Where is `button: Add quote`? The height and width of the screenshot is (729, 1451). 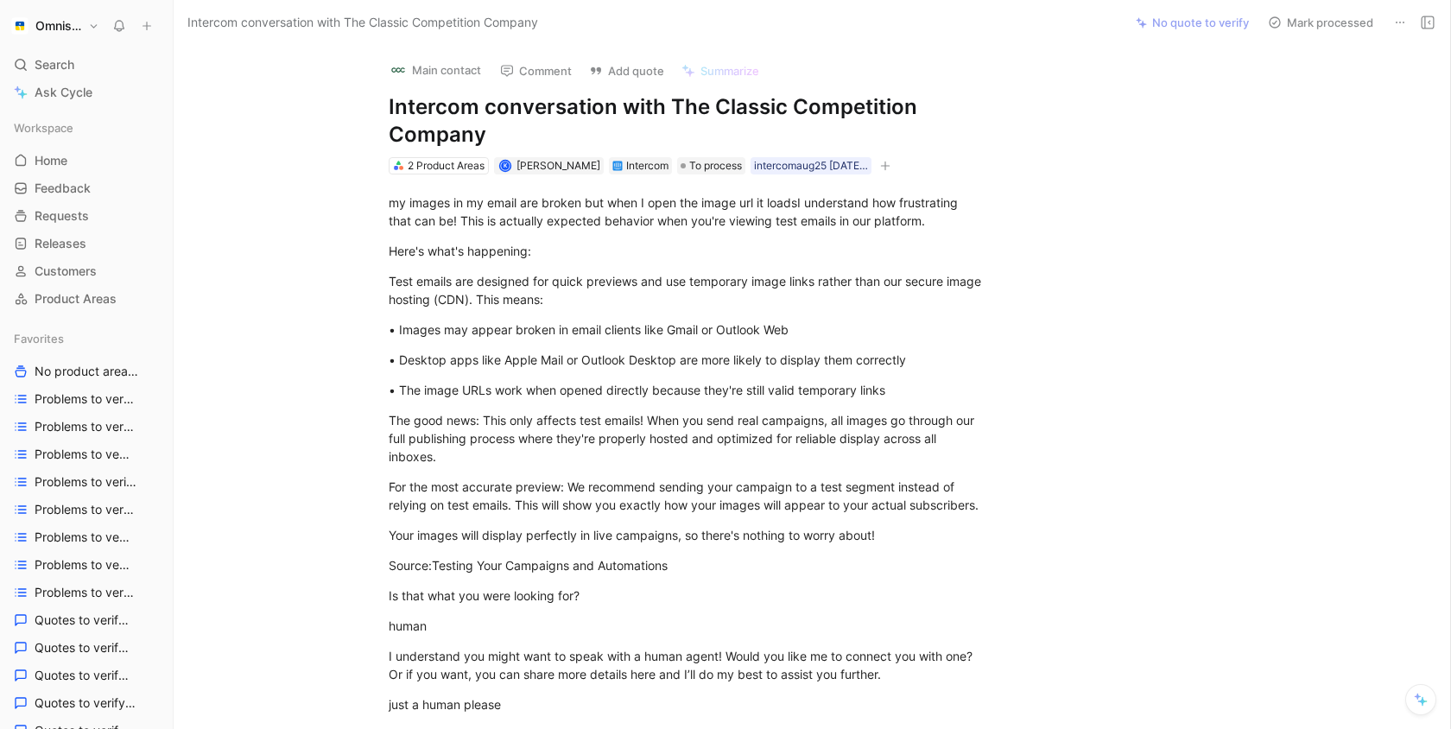 button: Add quote is located at coordinates (626, 71).